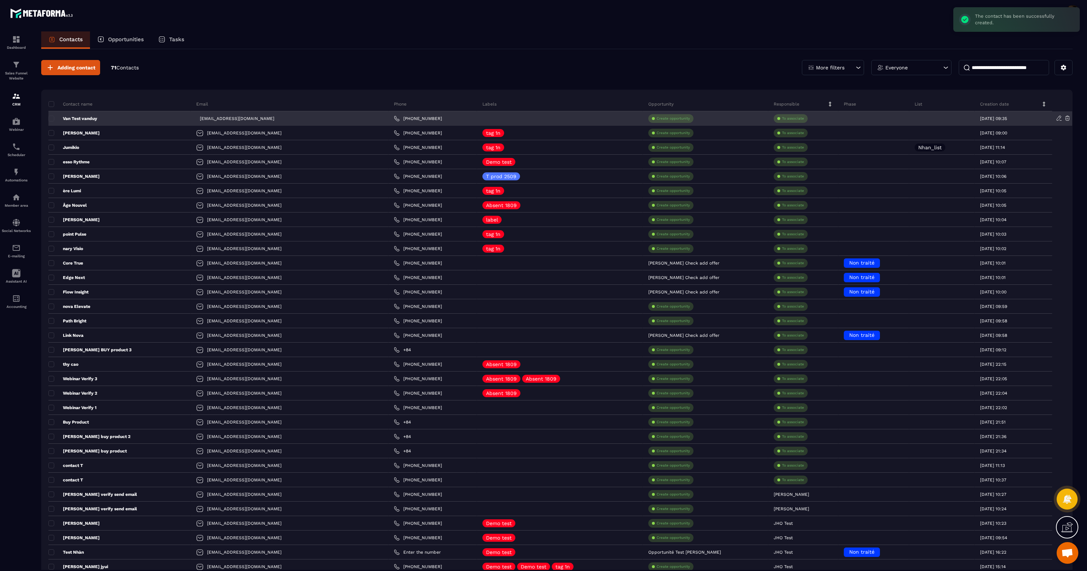  I want to click on p: Core True, so click(66, 263).